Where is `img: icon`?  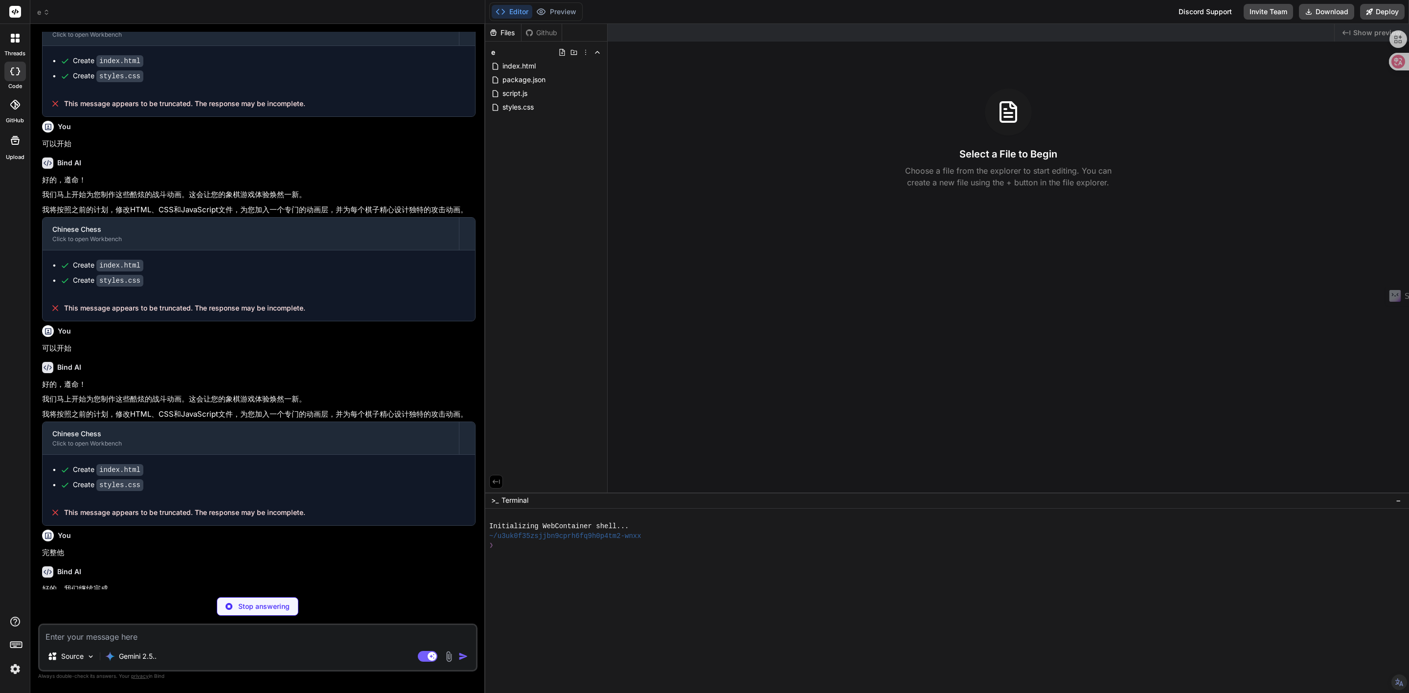
img: icon is located at coordinates (463, 657).